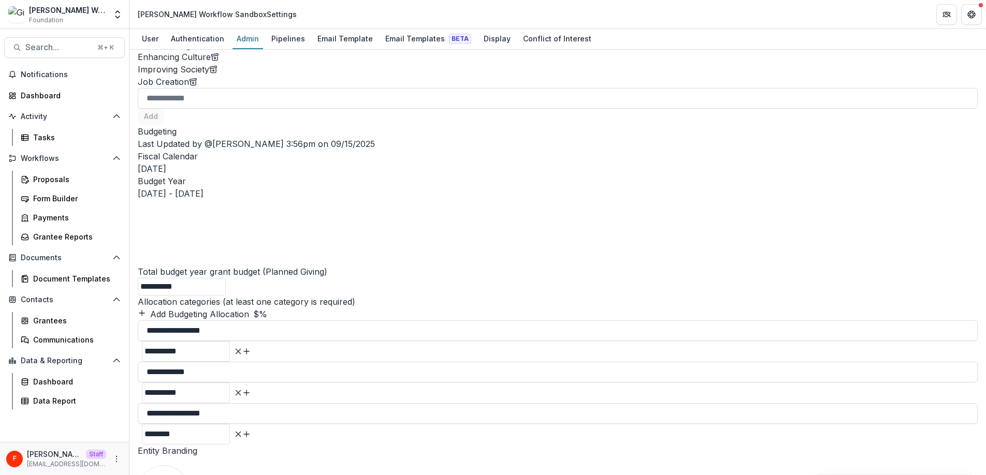  What do you see at coordinates (557, 39) in the screenshot?
I see `a: Conflict of Interest` at bounding box center [557, 39].